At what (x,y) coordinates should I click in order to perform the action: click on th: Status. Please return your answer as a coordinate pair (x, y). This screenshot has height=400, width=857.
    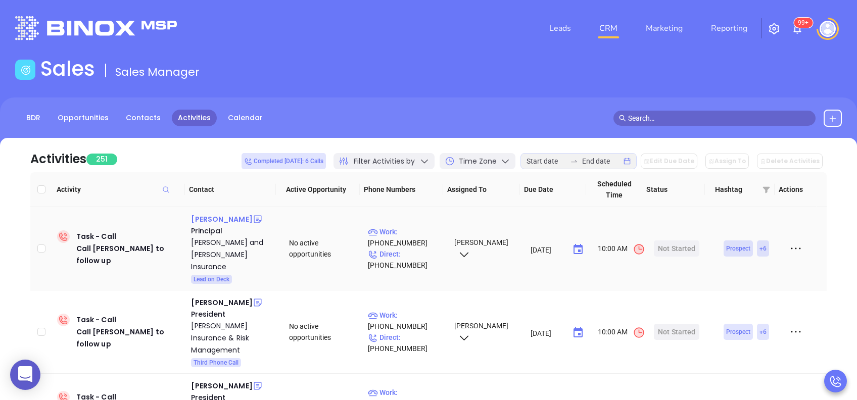
    Looking at the image, I should click on (673, 189).